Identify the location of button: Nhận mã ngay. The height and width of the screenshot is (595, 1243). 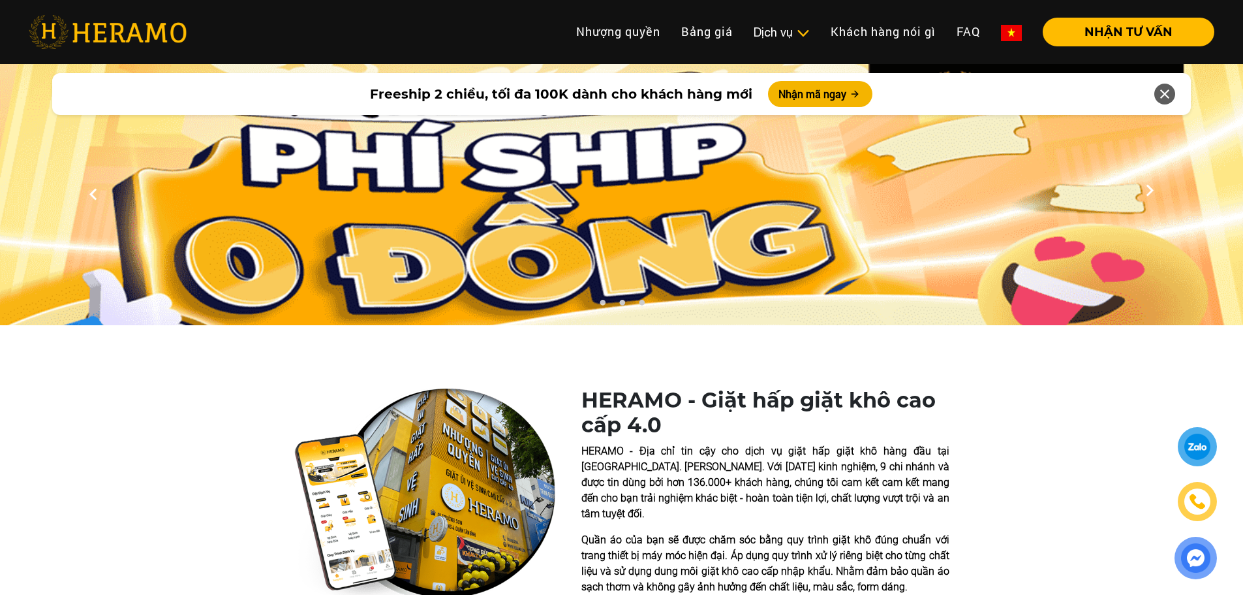
(820, 94).